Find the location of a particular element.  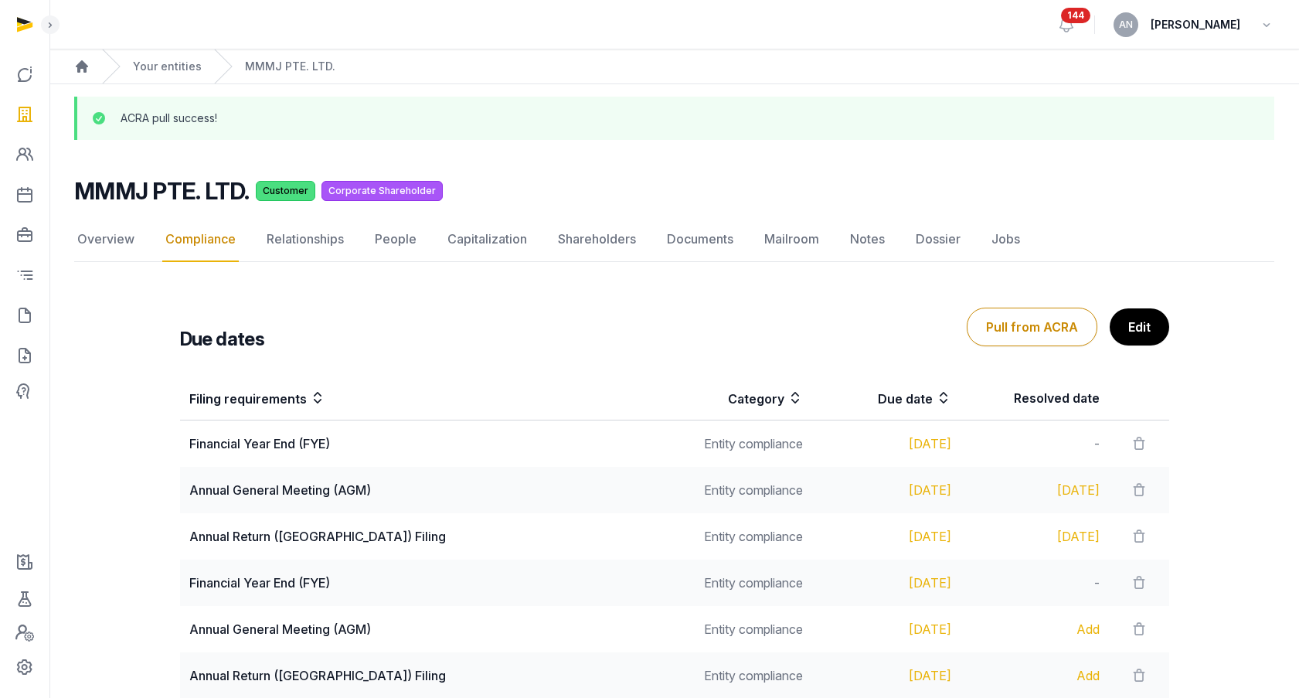

a: Capitalization is located at coordinates (487, 239).